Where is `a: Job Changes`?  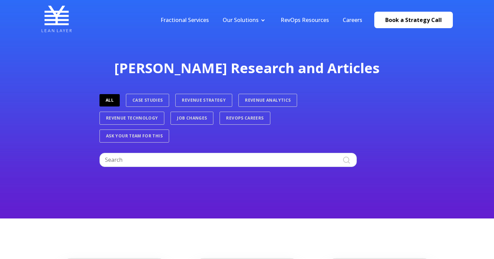 a: Job Changes is located at coordinates (192, 118).